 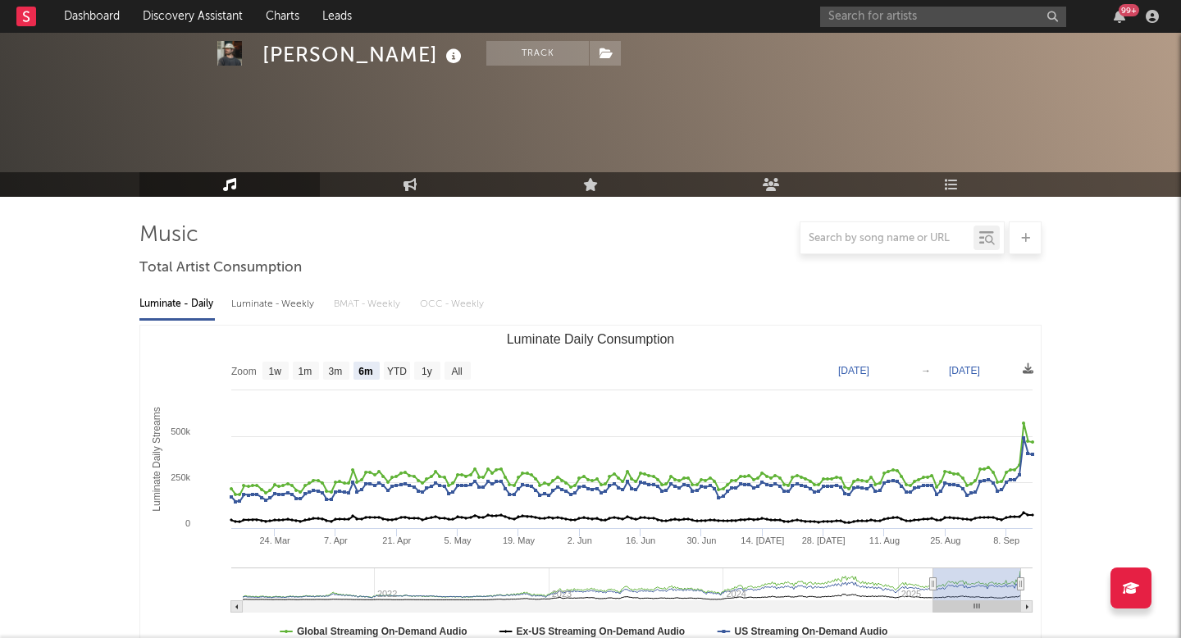 I want to click on input: Search for artists, so click(x=943, y=16).